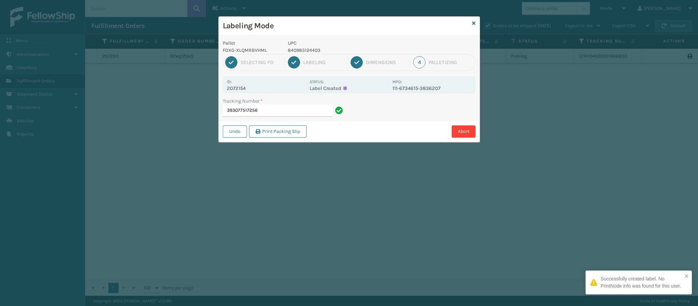 This screenshot has width=698, height=306. Describe the element at coordinates (317, 82) in the screenshot. I see `label: Status:` at that location.